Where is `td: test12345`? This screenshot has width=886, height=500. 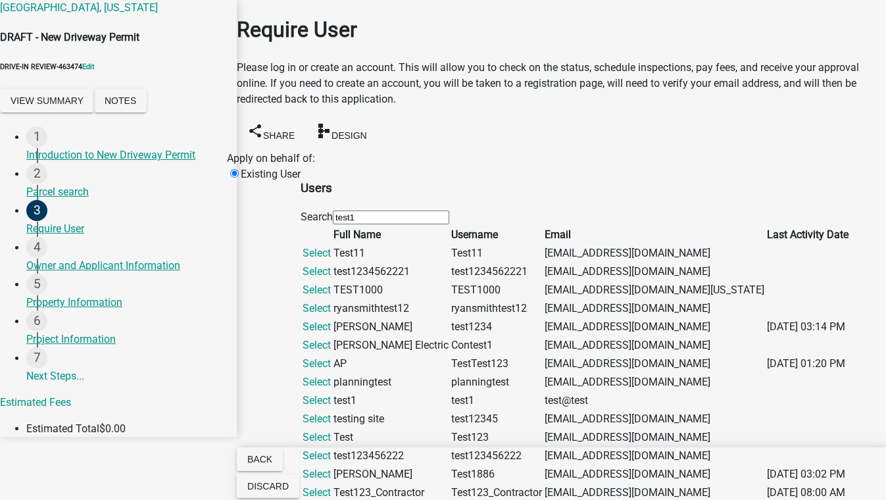
td: test12345 is located at coordinates (496, 419).